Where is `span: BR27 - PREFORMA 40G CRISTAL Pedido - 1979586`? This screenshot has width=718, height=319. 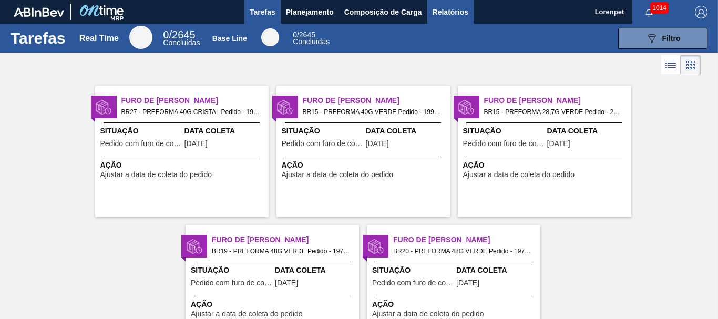
span: BR27 - PREFORMA 40G CRISTAL Pedido - 1979586 is located at coordinates (191, 112).